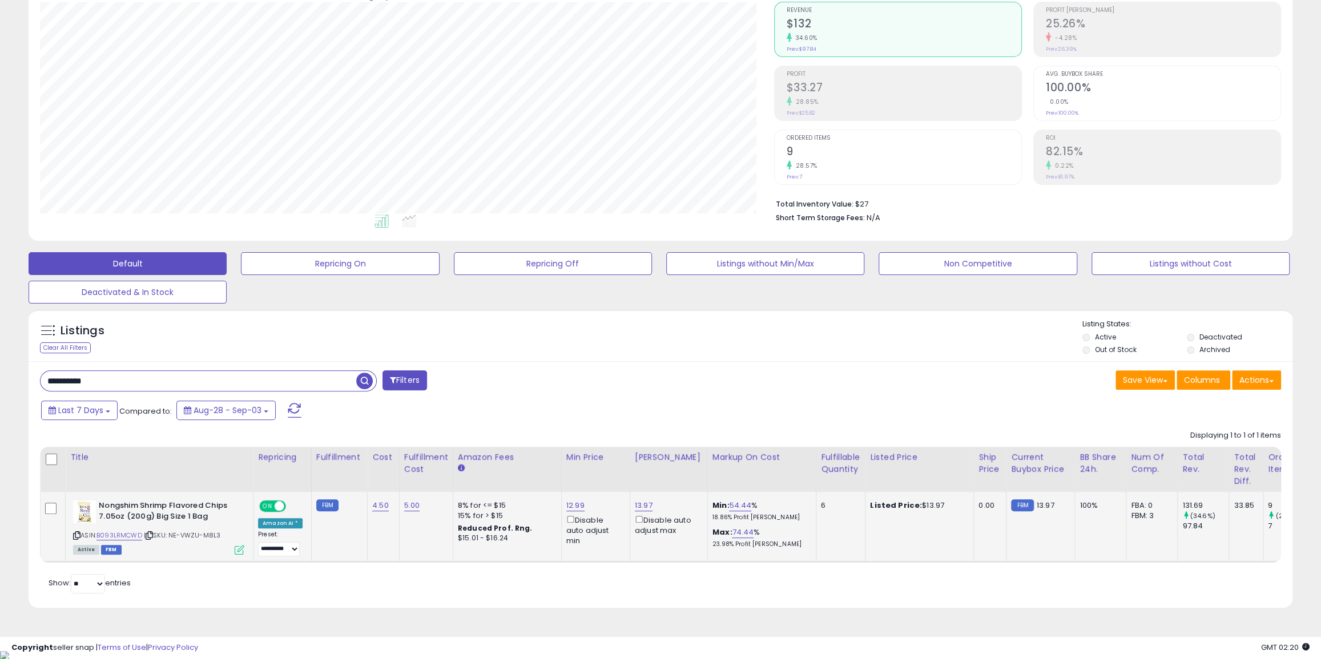 The height and width of the screenshot is (659, 1321). Describe the element at coordinates (1060, 177) in the screenshot. I see `small: Prev: 81.97%` at that location.